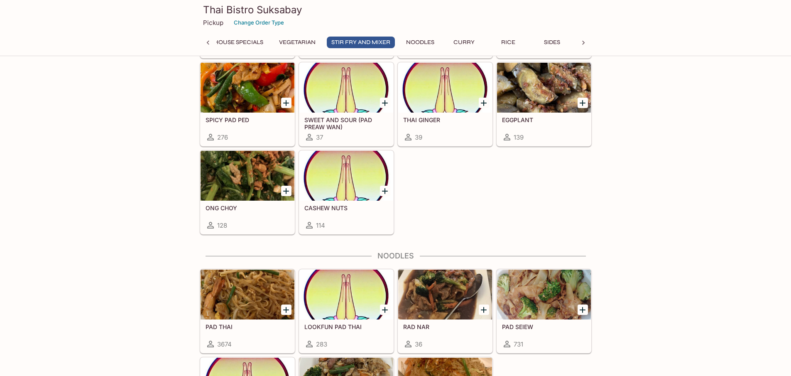 The height and width of the screenshot is (376, 791). Describe the element at coordinates (396, 10) in the screenshot. I see `h3: Thai Bistro Suksabay` at that location.